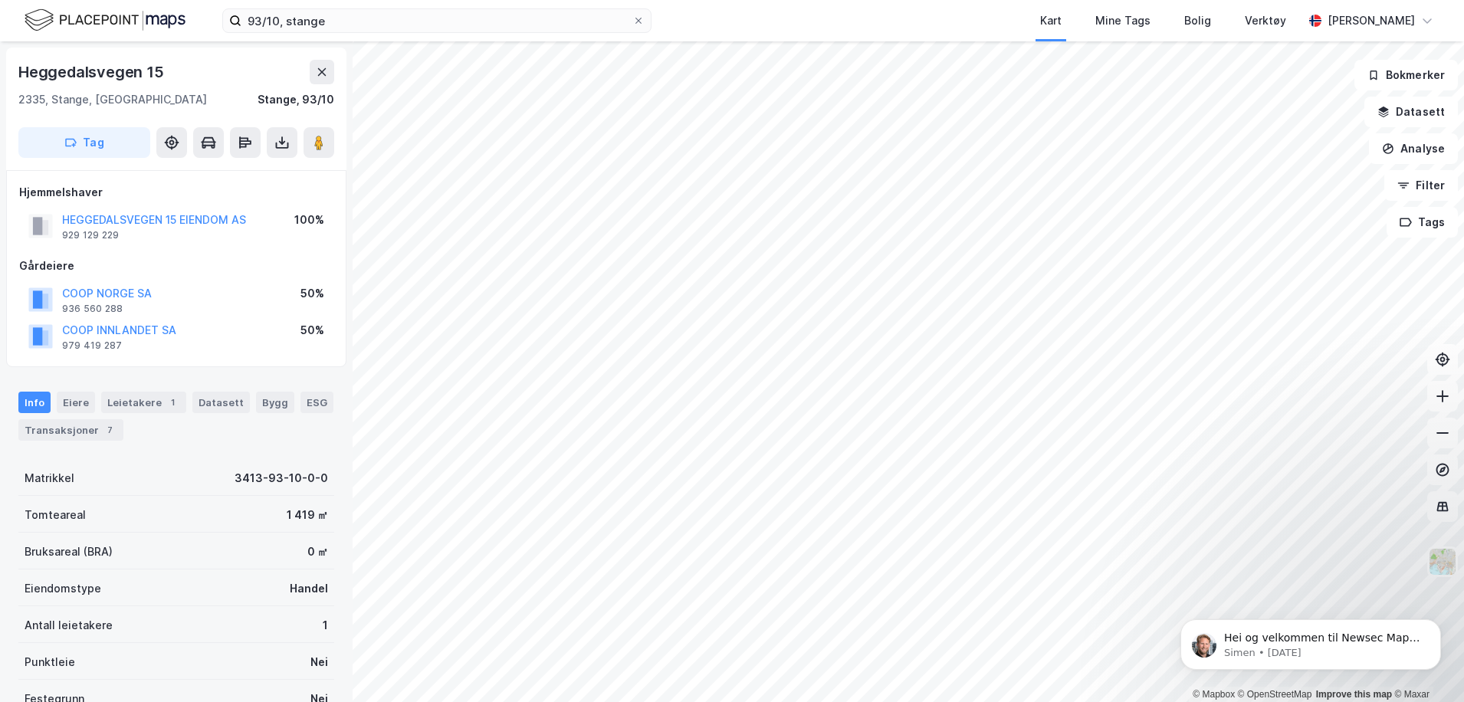 The width and height of the screenshot is (1464, 702). Describe the element at coordinates (1406, 75) in the screenshot. I see `button: Bokmerker` at that location.